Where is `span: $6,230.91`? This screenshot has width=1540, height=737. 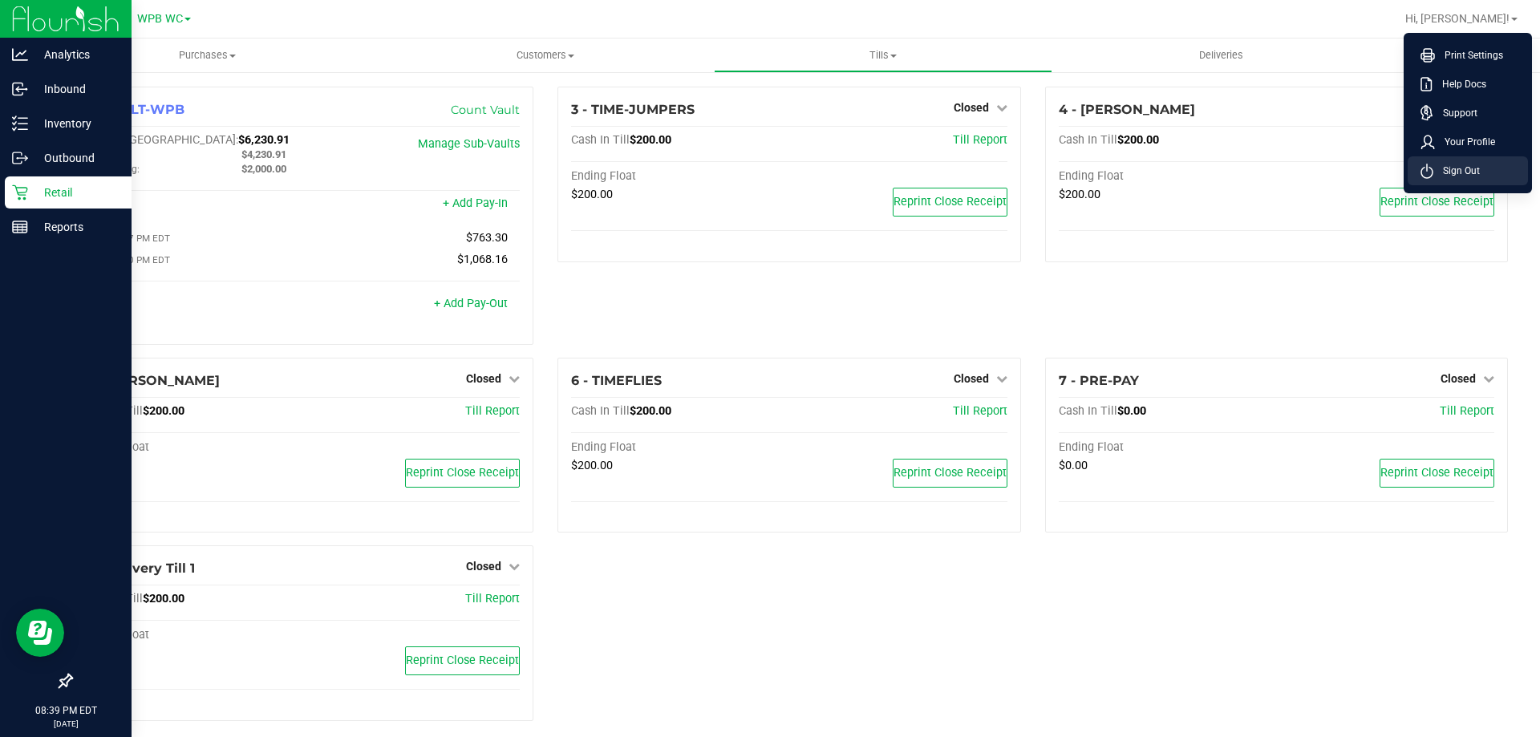
span: $6,230.91 is located at coordinates (264, 140).